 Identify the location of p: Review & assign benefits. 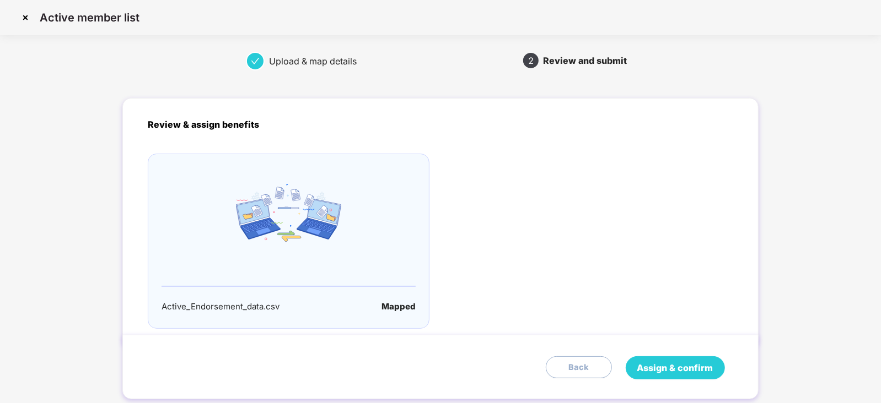
(440, 125).